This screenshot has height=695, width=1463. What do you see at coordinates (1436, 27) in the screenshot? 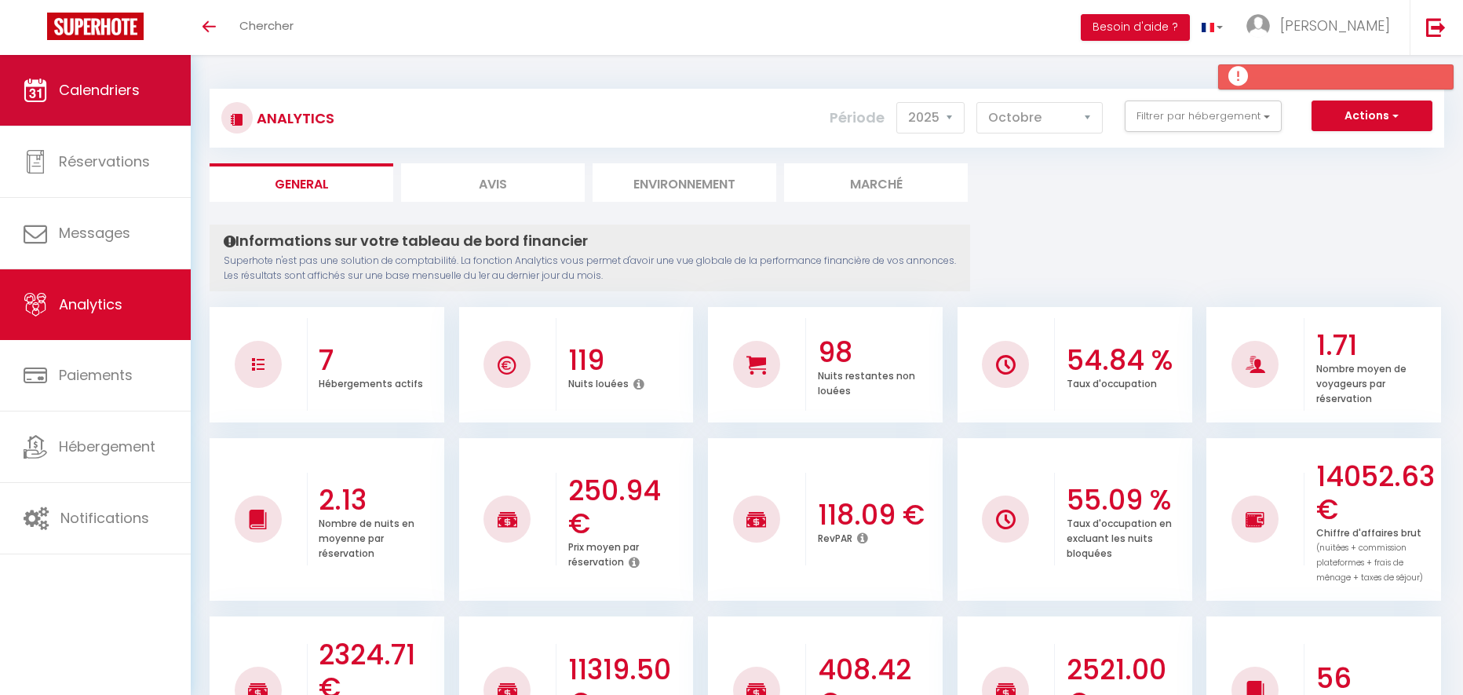
I see `img: logout` at bounding box center [1436, 27].